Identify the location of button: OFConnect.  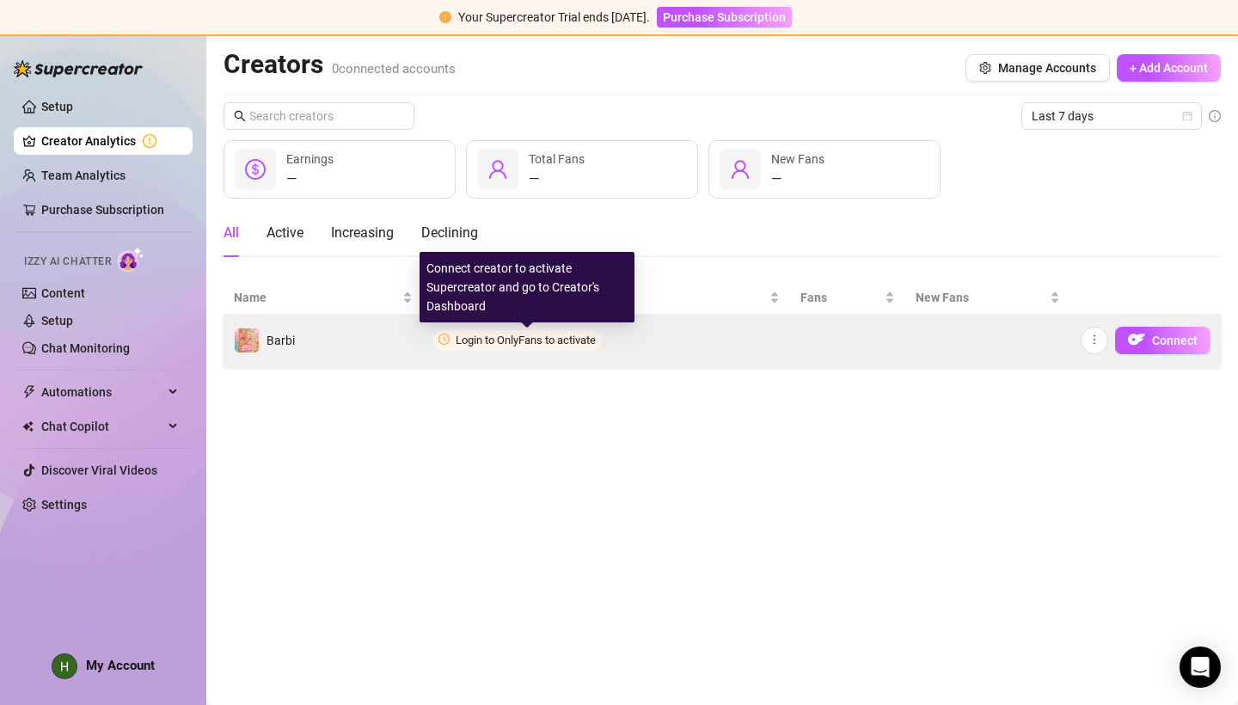
(1162, 340).